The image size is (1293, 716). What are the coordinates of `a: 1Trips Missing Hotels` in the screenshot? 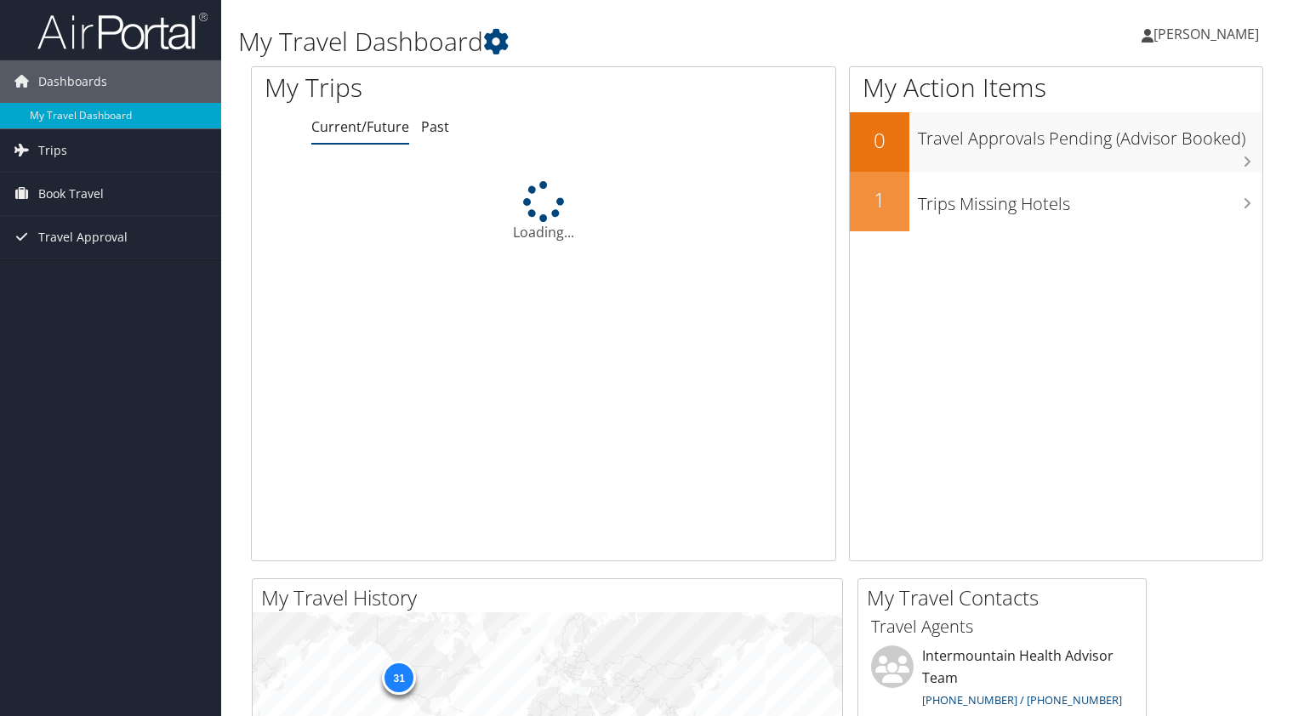 It's located at (1055, 202).